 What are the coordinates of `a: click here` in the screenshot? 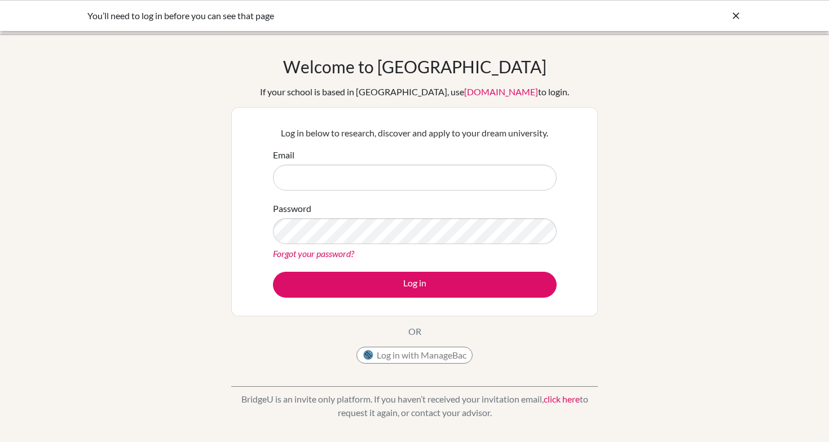 It's located at (561, 399).